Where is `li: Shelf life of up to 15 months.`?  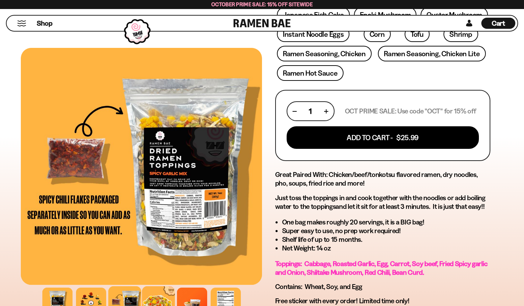
li: Shelf life of up to 15 months. is located at coordinates (386, 239).